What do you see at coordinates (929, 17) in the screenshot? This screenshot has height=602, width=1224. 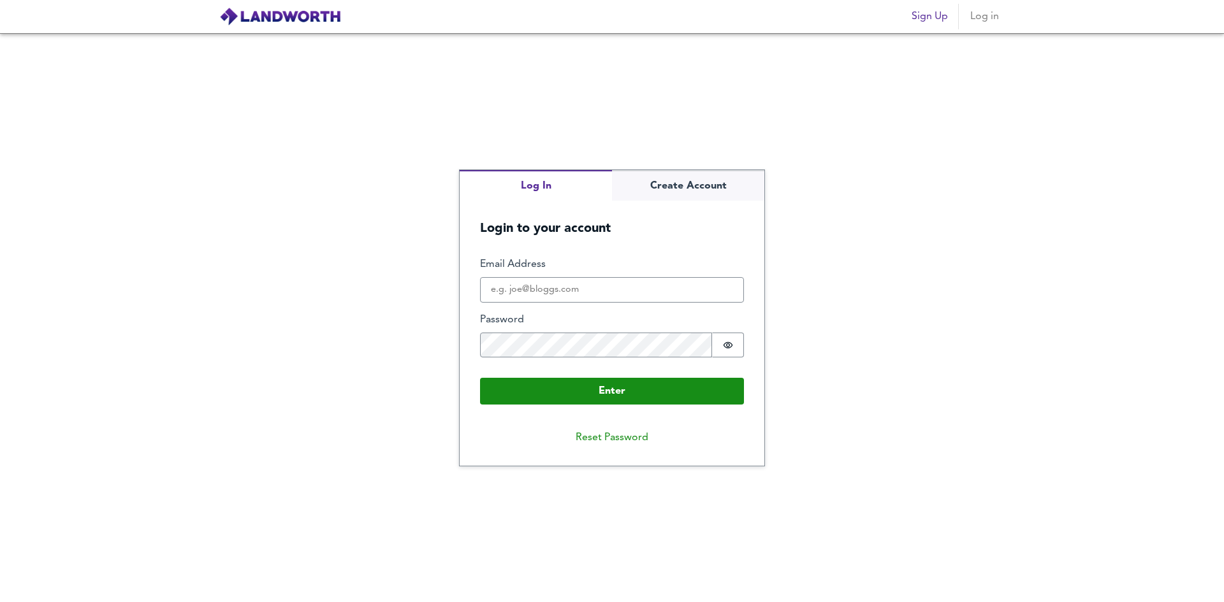 I see `span: Sign Up` at bounding box center [929, 17].